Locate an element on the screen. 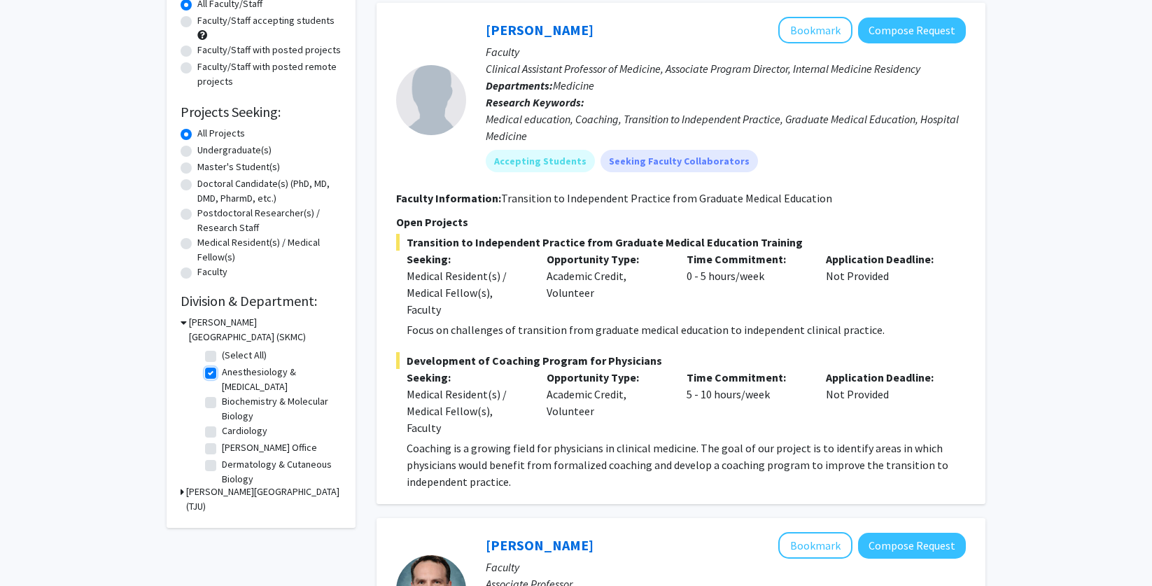 Image resolution: width=1152 pixels, height=586 pixels. b: Faculty Information: is located at coordinates (449, 198).